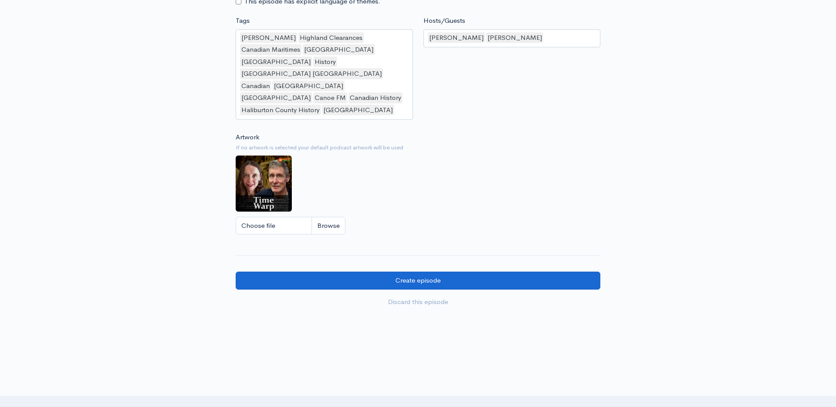 This screenshot has height=407, width=836. What do you see at coordinates (418, 302) in the screenshot?
I see `a: Discard this episode` at bounding box center [418, 302].